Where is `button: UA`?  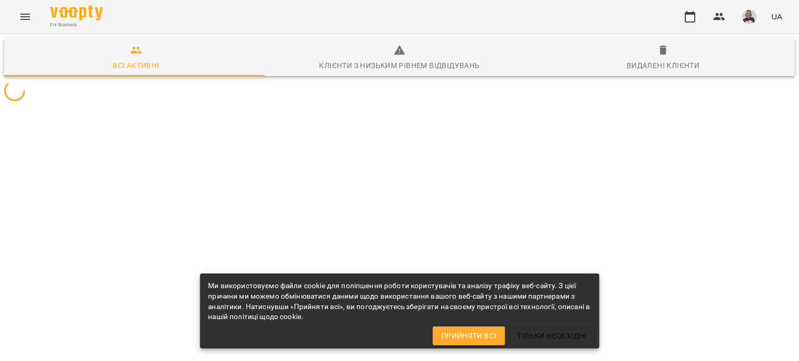
button: UA is located at coordinates (777, 16).